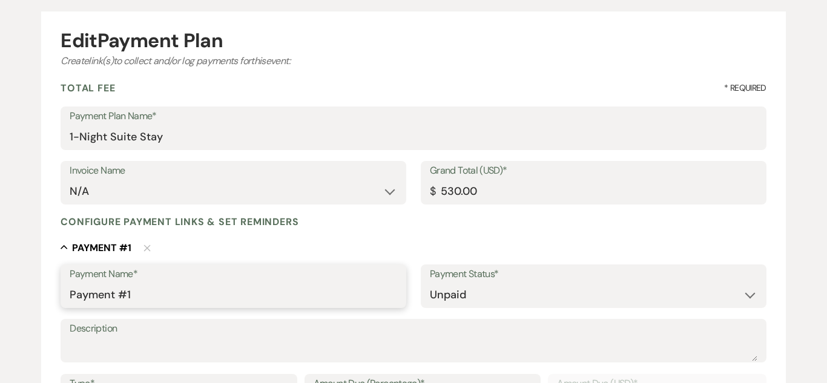  I want to click on label: Description, so click(413, 329).